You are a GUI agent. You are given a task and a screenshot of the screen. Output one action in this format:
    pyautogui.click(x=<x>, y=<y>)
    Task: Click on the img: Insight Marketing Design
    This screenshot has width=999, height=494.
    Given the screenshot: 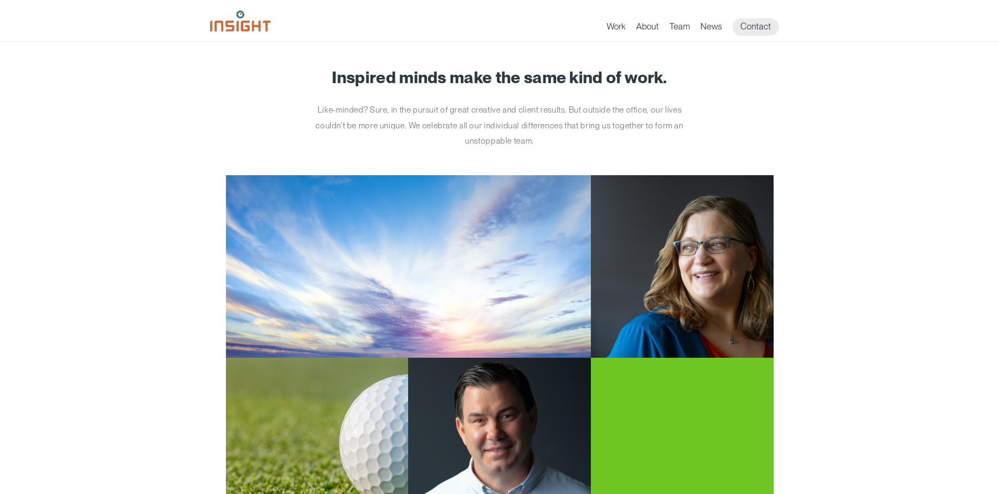 What is the action you would take?
    pyautogui.click(x=240, y=21)
    